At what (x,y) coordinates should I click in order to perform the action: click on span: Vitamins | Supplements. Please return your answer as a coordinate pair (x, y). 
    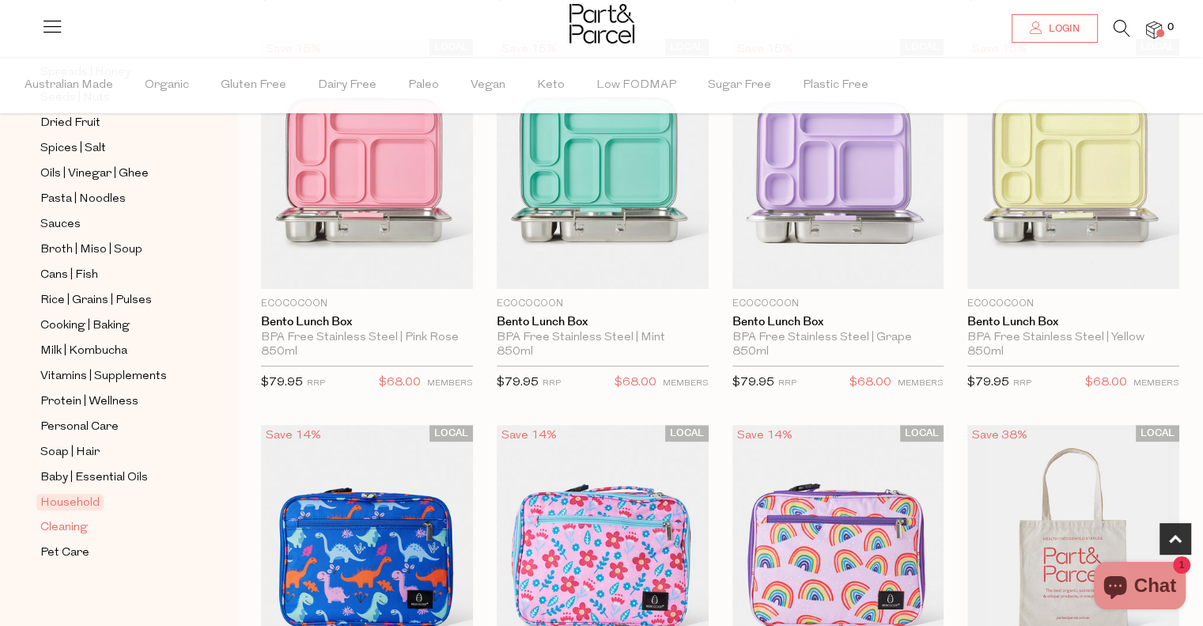
    Looking at the image, I should click on (104, 377).